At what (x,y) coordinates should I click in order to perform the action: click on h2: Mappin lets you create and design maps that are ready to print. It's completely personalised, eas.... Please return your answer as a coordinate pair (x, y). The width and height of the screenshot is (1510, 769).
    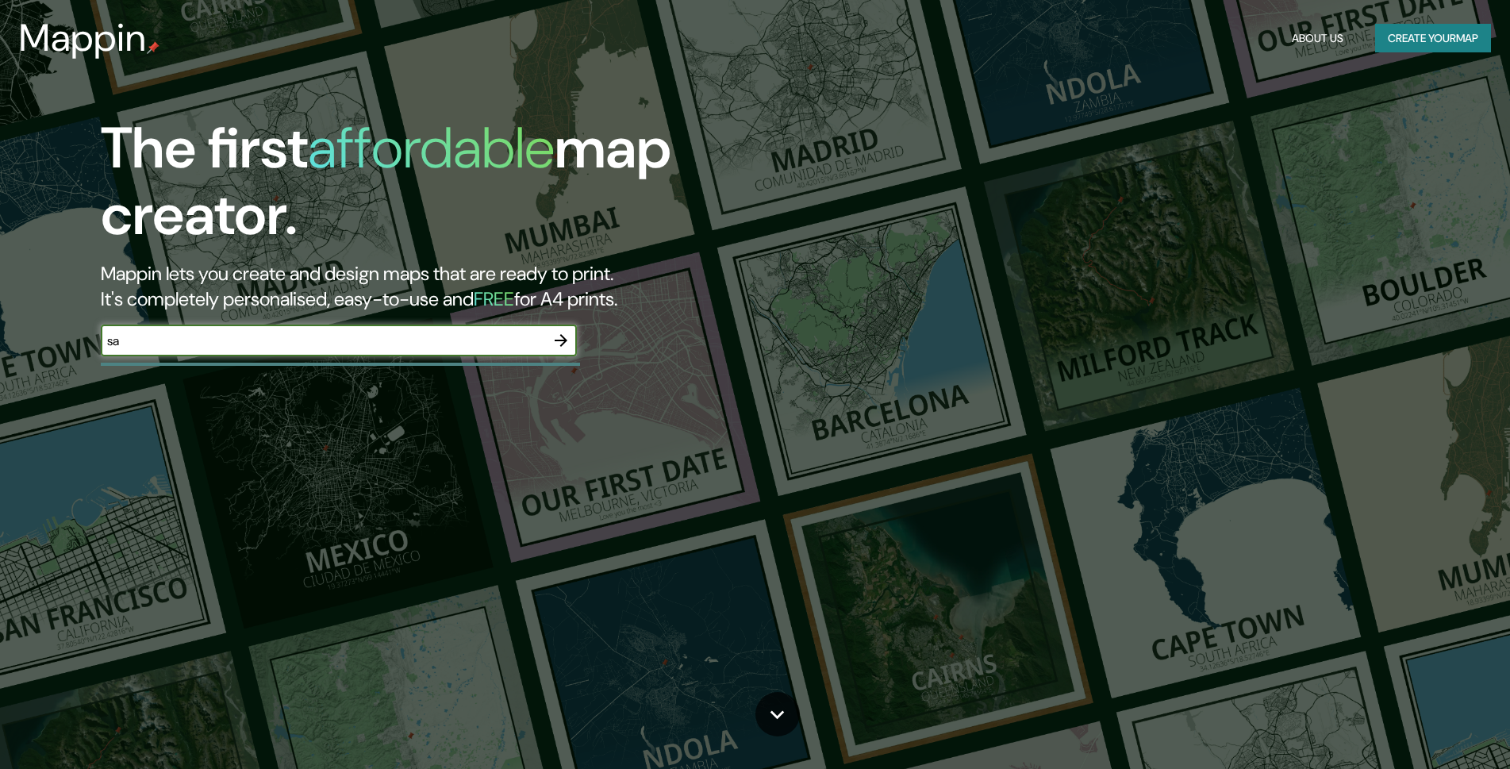
    Looking at the image, I should click on (479, 287).